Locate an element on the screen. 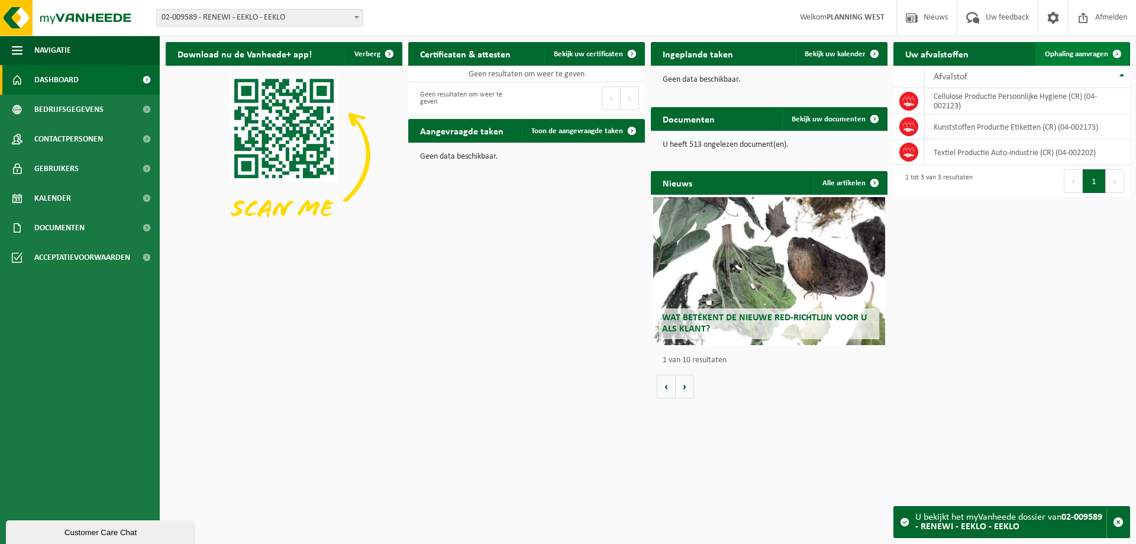  strong: 02-009589 - RENEWI - EEKLO - EEKLO is located at coordinates (1008, 522).